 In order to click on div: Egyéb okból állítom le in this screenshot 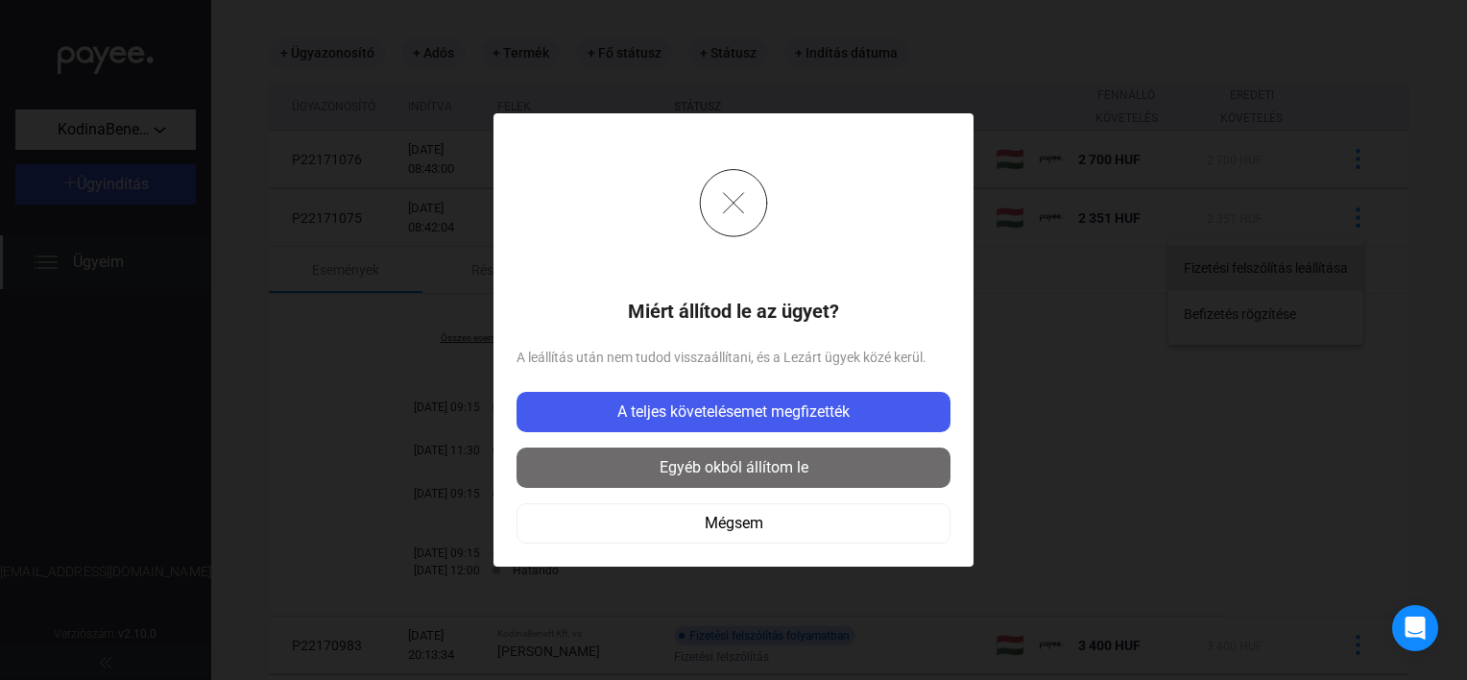, I will do `click(733, 467)`.